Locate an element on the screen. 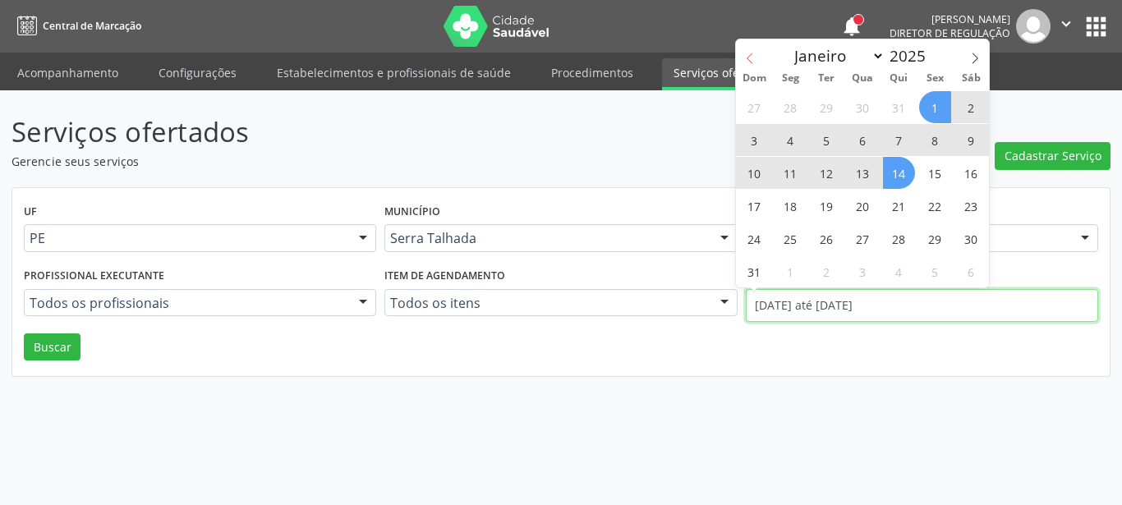 The image size is (1122, 505). span: Serra Talhada is located at coordinates (546, 238).